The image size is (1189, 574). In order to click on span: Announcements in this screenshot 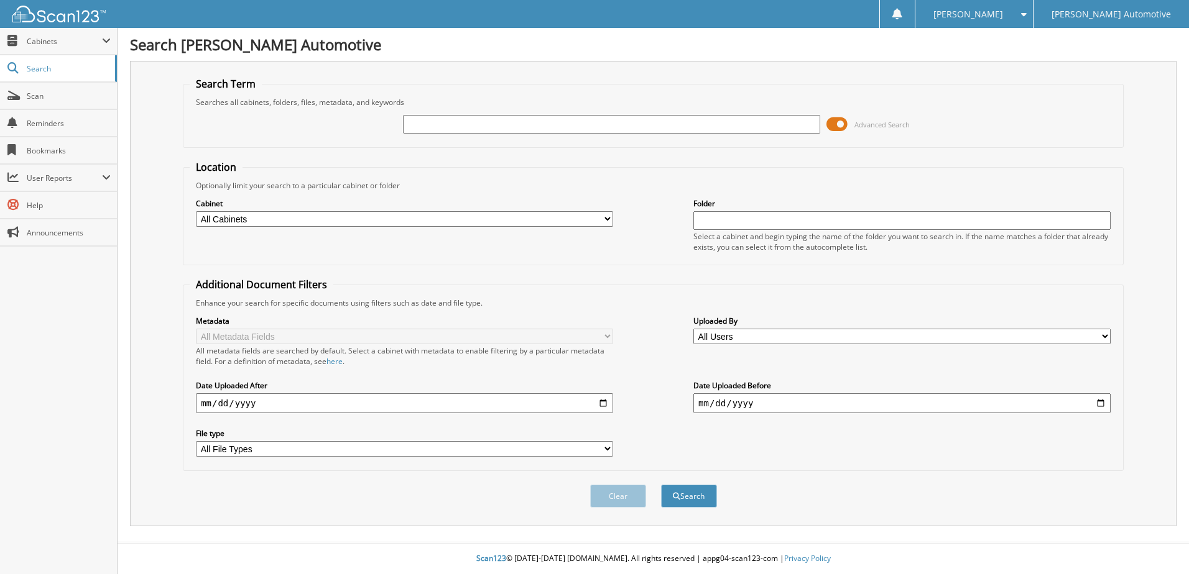, I will do `click(68, 233)`.